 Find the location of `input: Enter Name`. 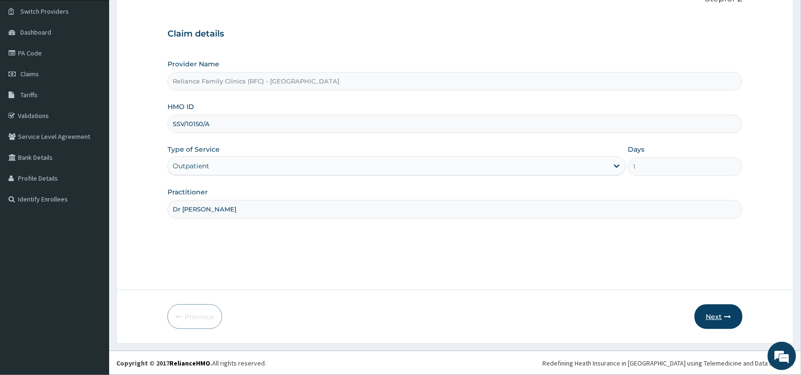

input: Enter Name is located at coordinates (455, 209).